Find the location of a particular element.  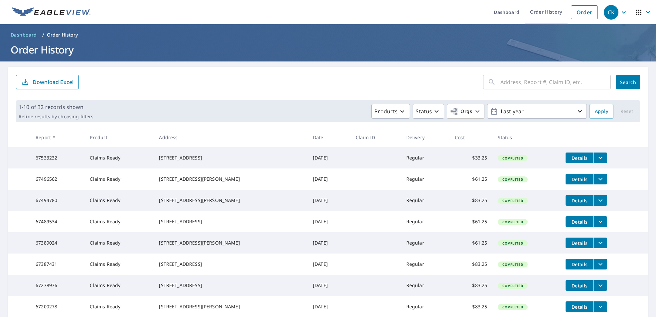

input: Address, Report #, Claim ID, etc. is located at coordinates (556, 82).